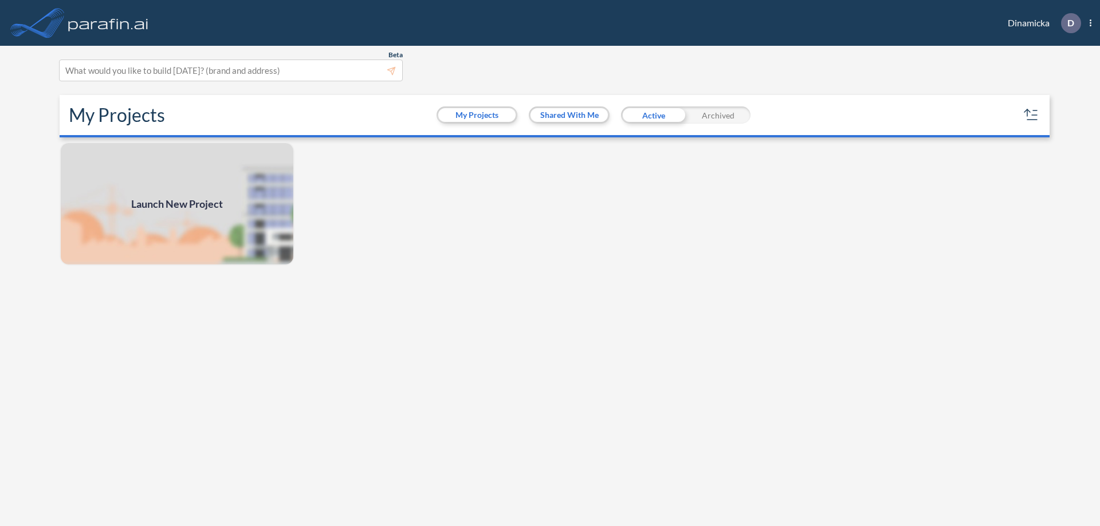  Describe the element at coordinates (108, 23) in the screenshot. I see `img: logo` at that location.